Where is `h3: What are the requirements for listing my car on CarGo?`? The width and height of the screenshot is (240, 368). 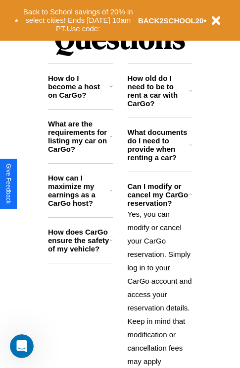
h3: What are the requirements for listing my car on CarGo? is located at coordinates (79, 136).